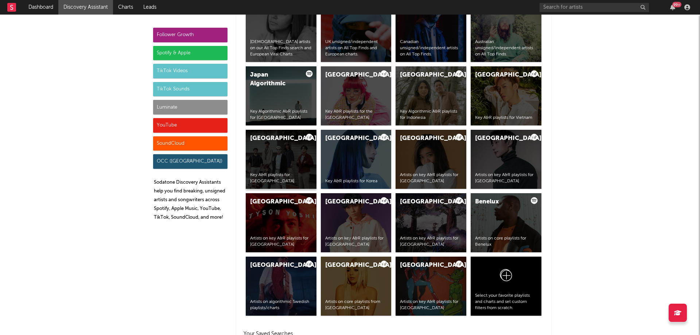 The image size is (700, 335). Describe the element at coordinates (506, 223) in the screenshot. I see `a: BeneluxArtists on core playlists for Benelux` at that location.